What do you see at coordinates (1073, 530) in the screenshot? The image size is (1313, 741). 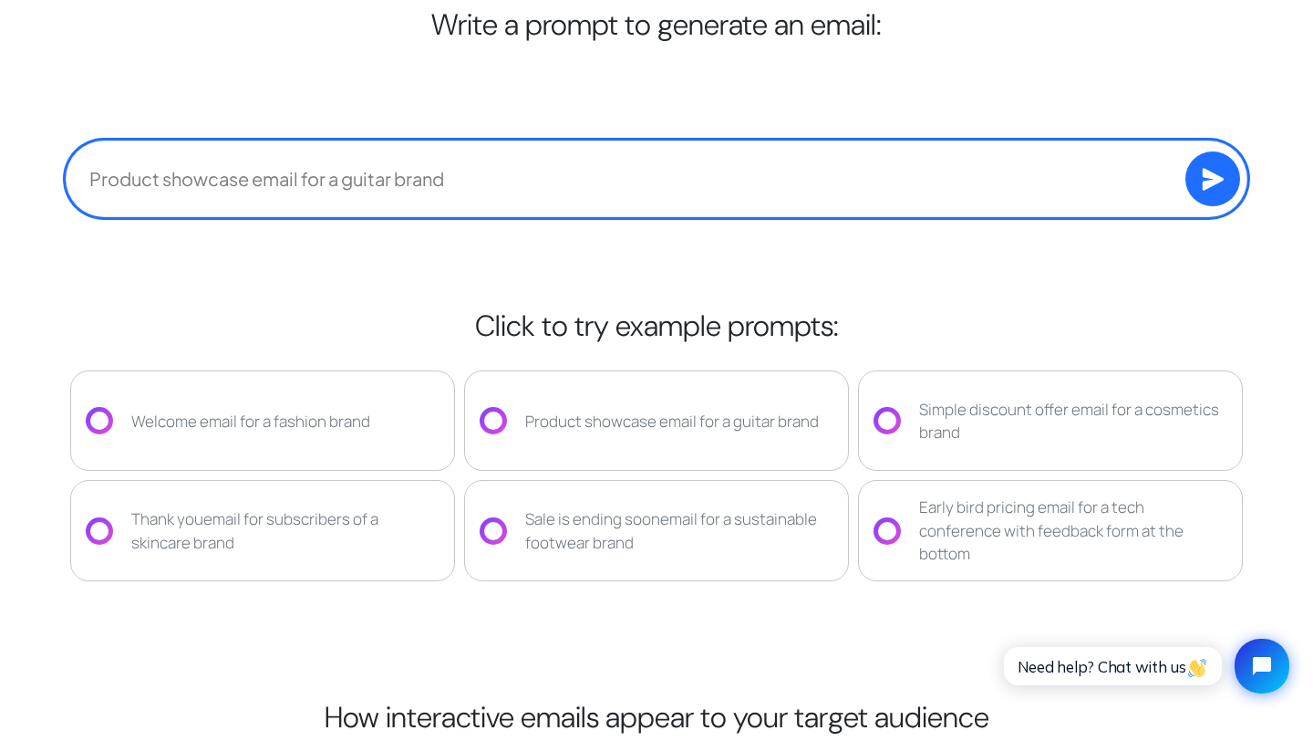 I see `div: Early bird pricing email for a tech conference with feedback form at the bottom` at bounding box center [1073, 530].